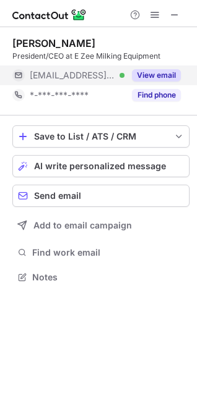  Describe the element at coordinates (101, 196) in the screenshot. I see `button: Send email` at that location.